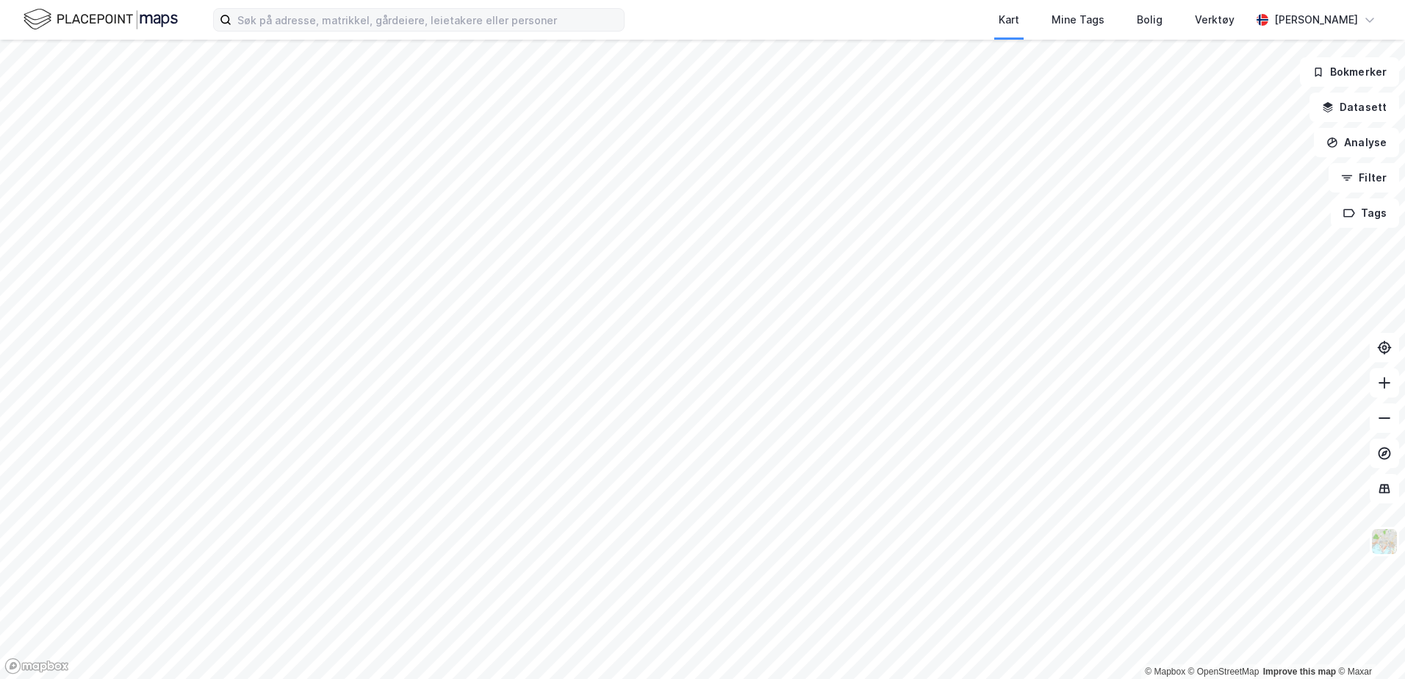 Image resolution: width=1405 pixels, height=679 pixels. What do you see at coordinates (1215, 20) in the screenshot?
I see `div: Verktøy` at bounding box center [1215, 20].